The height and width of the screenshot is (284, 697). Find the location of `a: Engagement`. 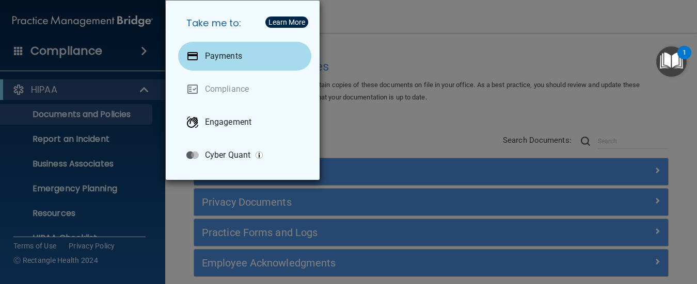

a: Engagement is located at coordinates (245, 122).